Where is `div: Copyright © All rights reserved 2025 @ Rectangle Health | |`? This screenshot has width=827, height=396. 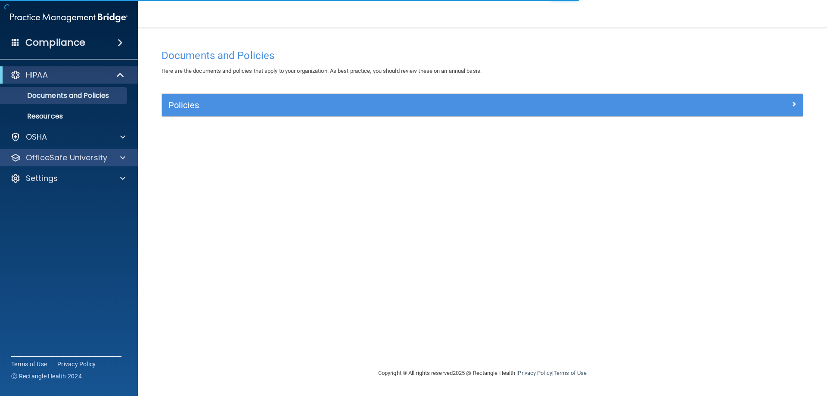 div: Copyright © All rights reserved 2025 @ Rectangle Health | | is located at coordinates (482, 373).